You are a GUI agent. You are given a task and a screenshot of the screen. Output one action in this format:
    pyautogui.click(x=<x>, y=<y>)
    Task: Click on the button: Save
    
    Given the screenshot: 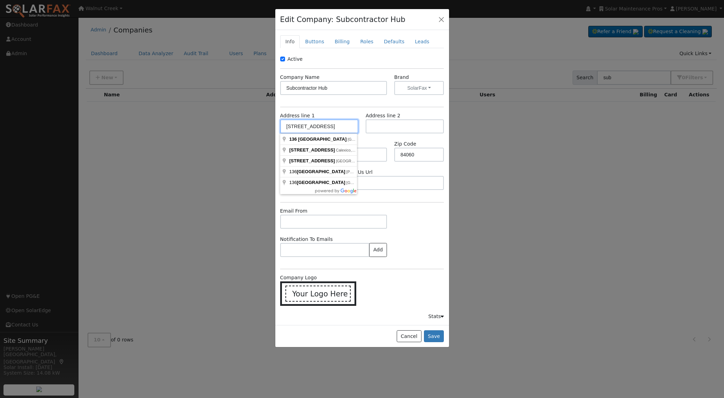 What is the action you would take?
    pyautogui.click(x=434, y=336)
    